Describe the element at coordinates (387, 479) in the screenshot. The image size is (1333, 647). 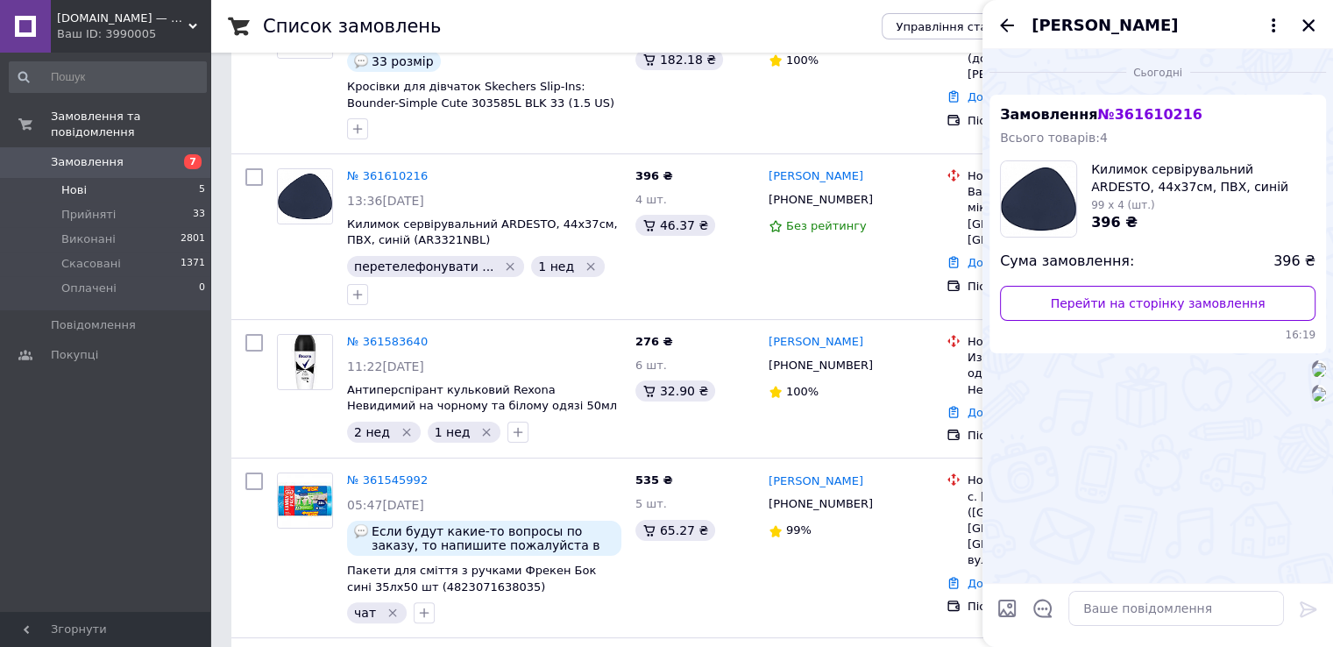
I see `a: № 361545992` at that location.